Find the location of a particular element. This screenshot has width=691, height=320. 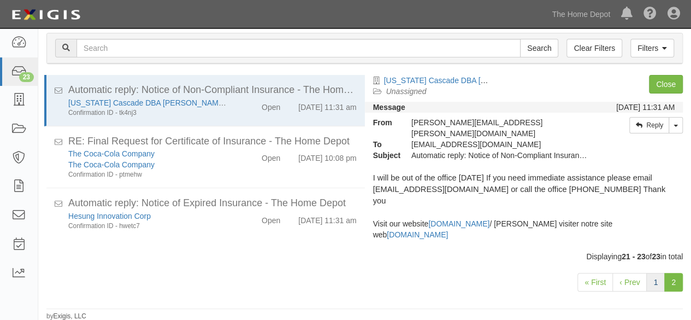

a: 2 is located at coordinates (674, 282).